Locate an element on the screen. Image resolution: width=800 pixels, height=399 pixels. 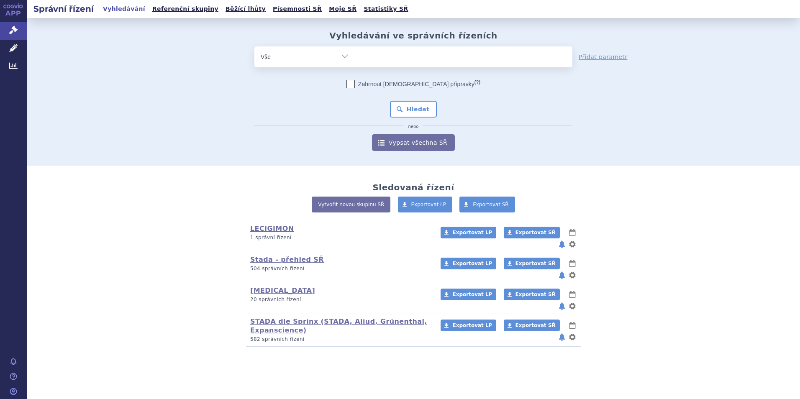
a: Moje SŘ is located at coordinates (343, 9).